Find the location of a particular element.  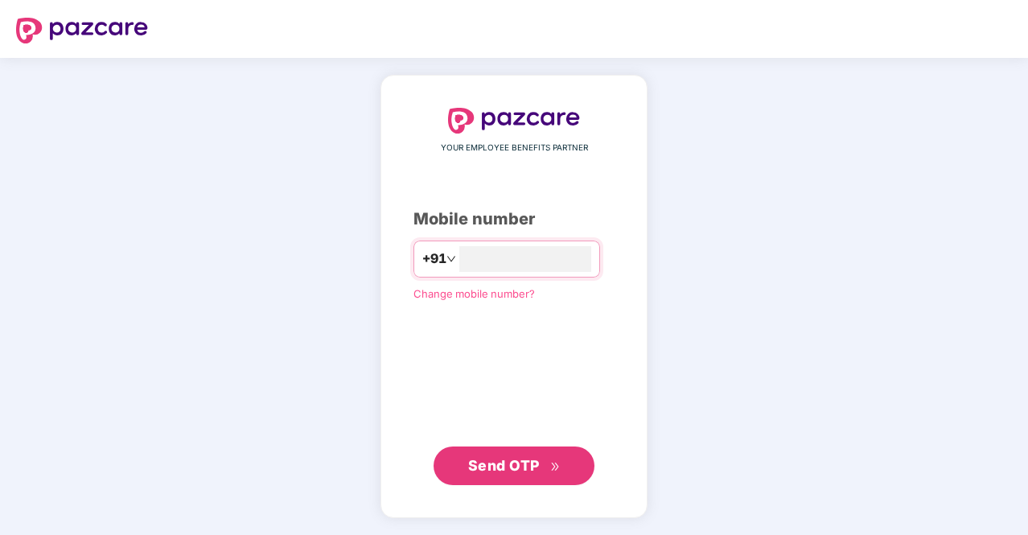

div: Mobile number is located at coordinates (514, 219).